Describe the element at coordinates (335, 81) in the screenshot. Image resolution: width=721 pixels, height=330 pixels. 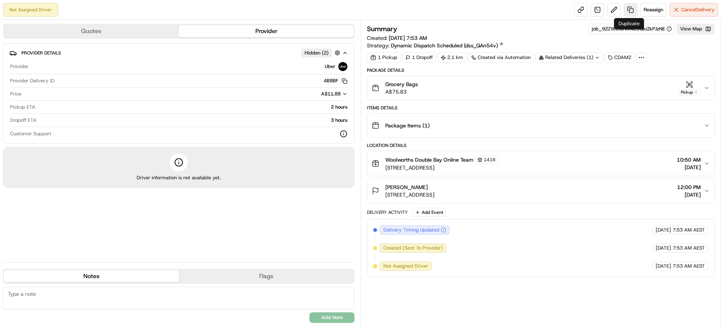
I see `button: 4B8BF` at that location.